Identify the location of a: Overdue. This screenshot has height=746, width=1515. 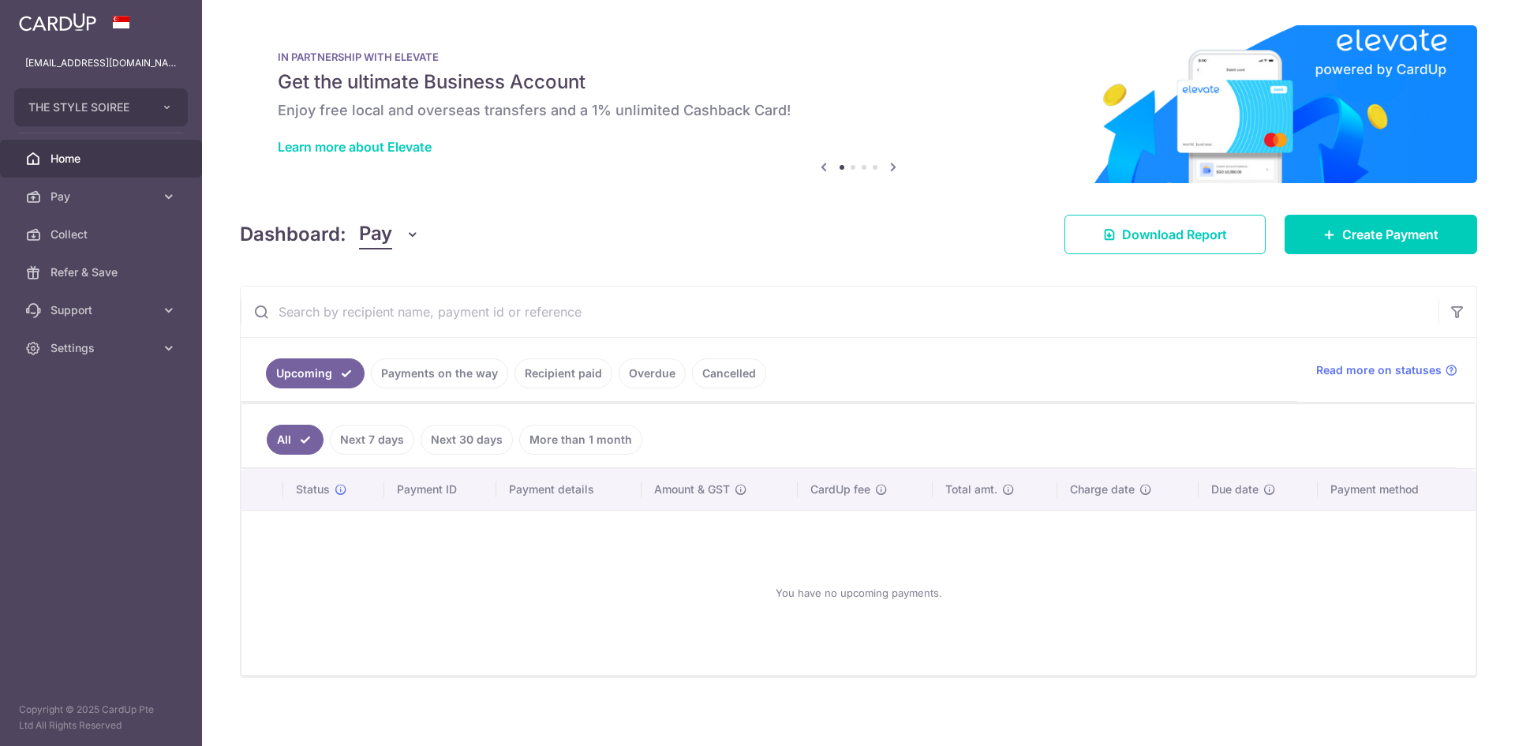
(652, 373).